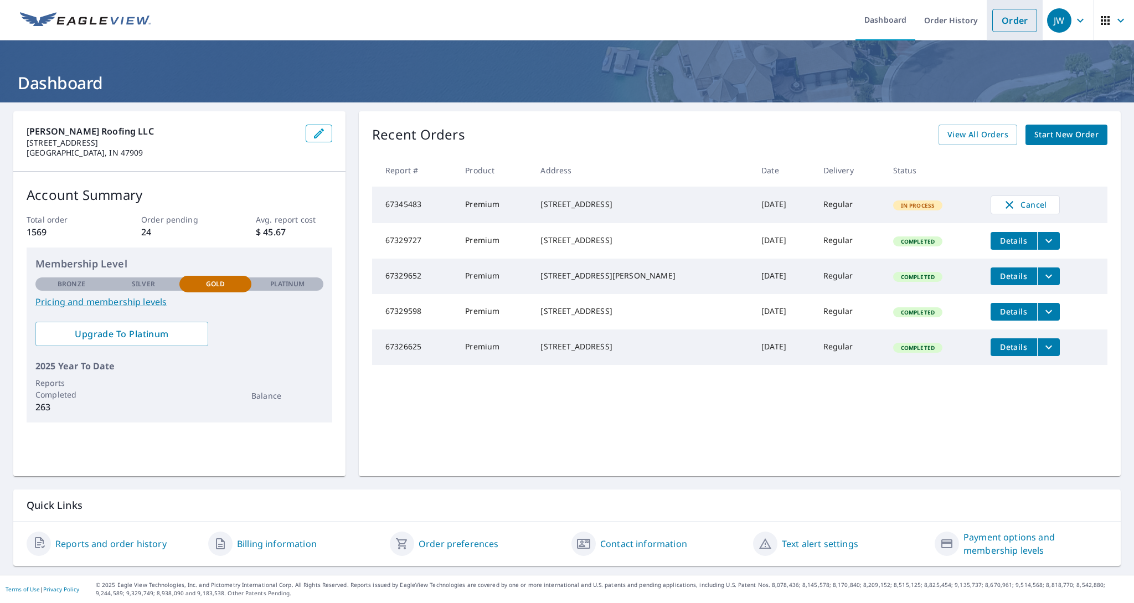 Image resolution: width=1134 pixels, height=603 pixels. Describe the element at coordinates (783, 170) in the screenshot. I see `th: Date` at that location.